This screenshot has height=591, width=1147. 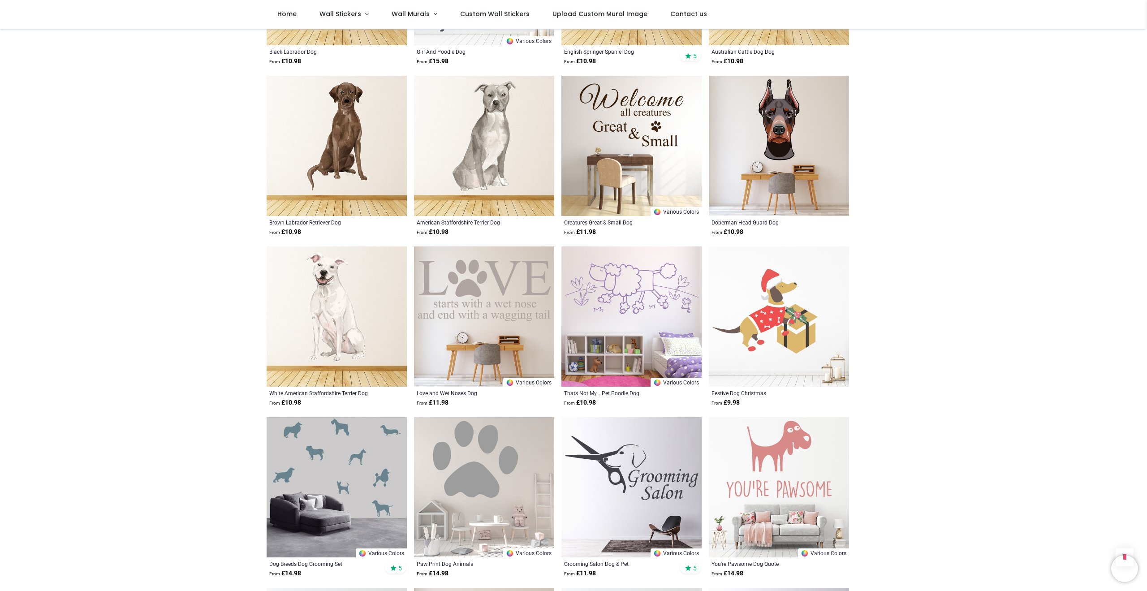 What do you see at coordinates (618, 564) in the screenshot?
I see `a: Grooming Salon Dog & Pet` at bounding box center [618, 564].